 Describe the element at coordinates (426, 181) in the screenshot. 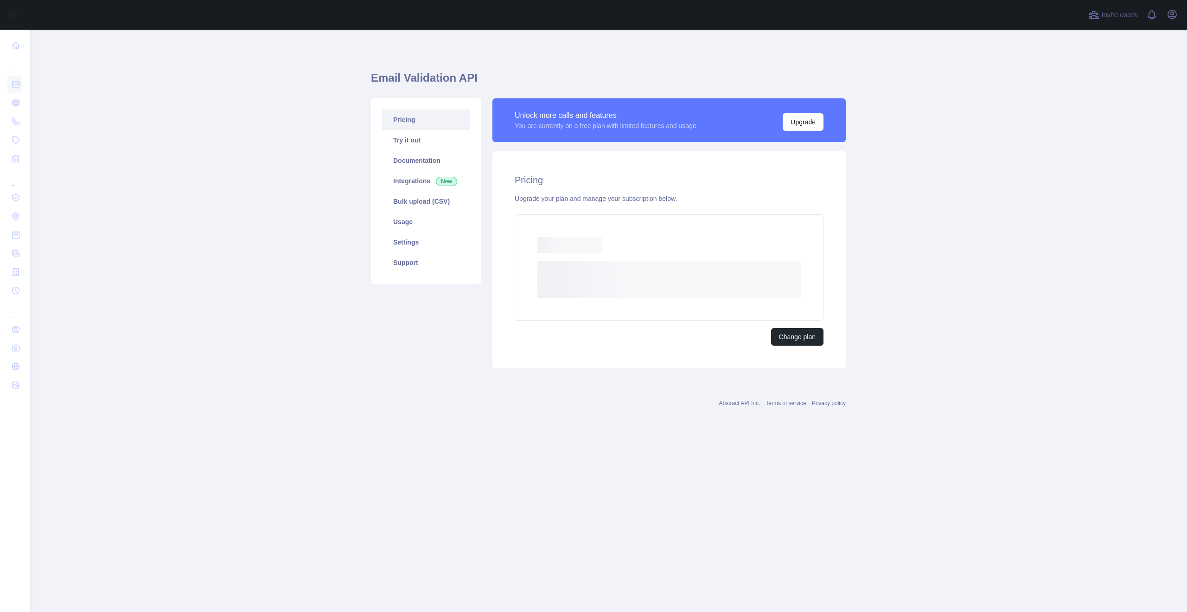

I see `a: Integrations New` at that location.